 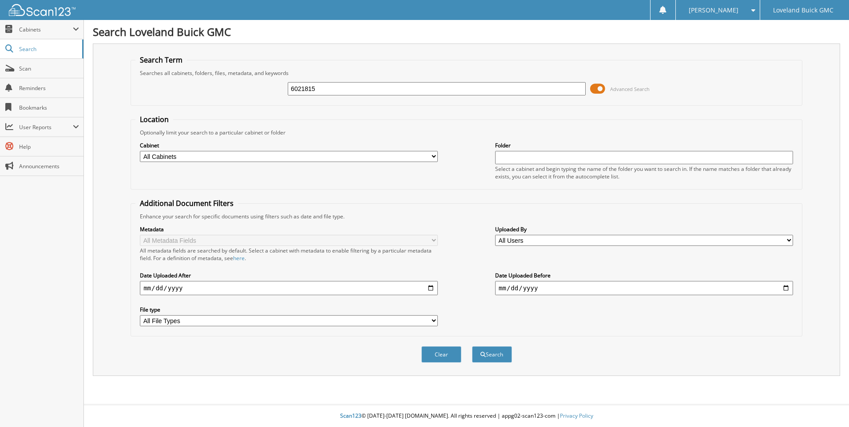 I want to click on span: Scan, so click(x=49, y=68).